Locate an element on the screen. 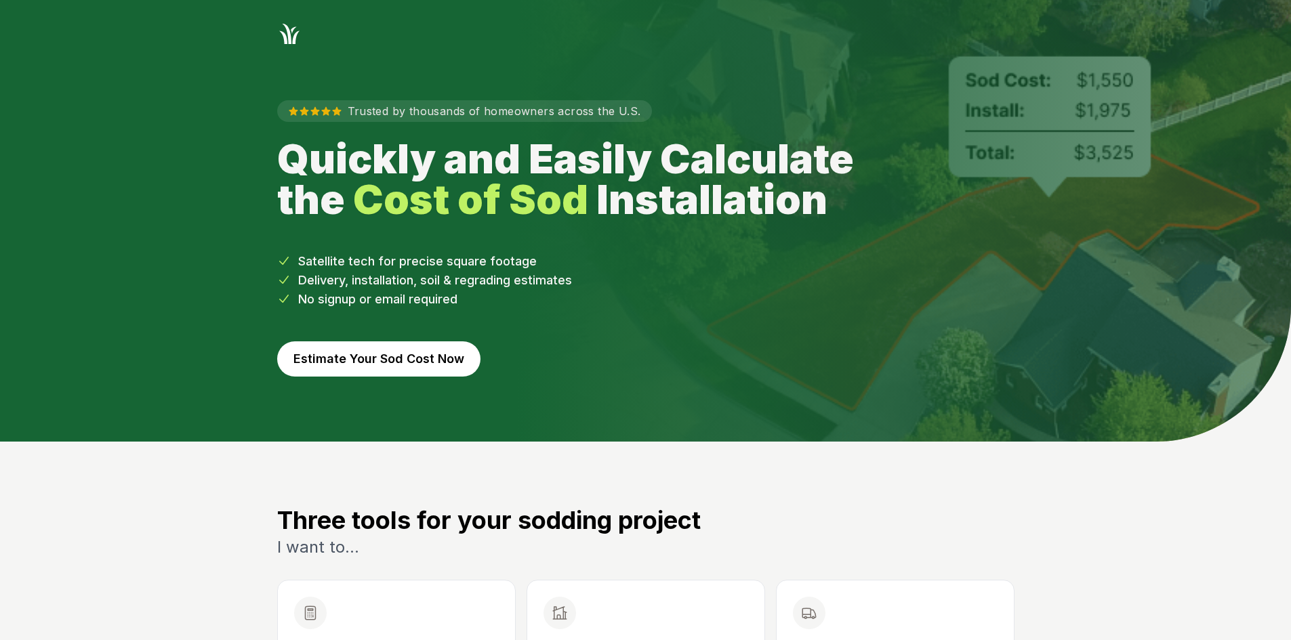 The image size is (1291, 640). li: Delivery, installation, soil & regrading is located at coordinates (646, 281).